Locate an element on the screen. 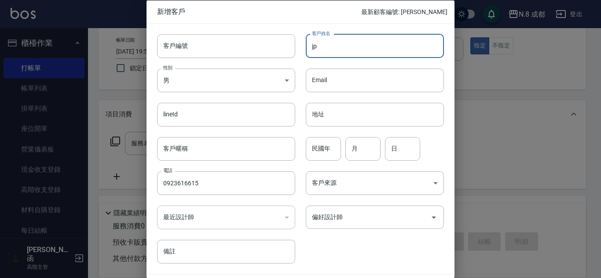 This screenshot has height=278, width=601. div: 男 is located at coordinates (226, 80).